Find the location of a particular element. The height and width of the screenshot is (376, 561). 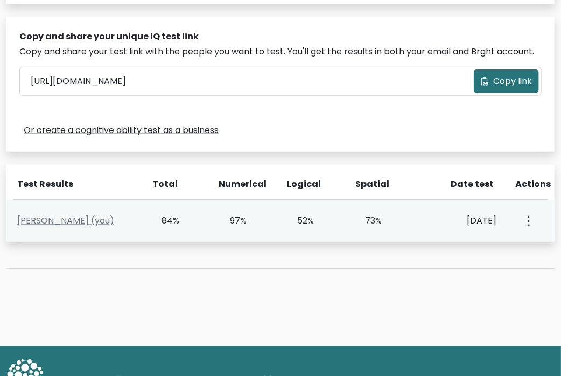

div: 84% is located at coordinates (166, 221).